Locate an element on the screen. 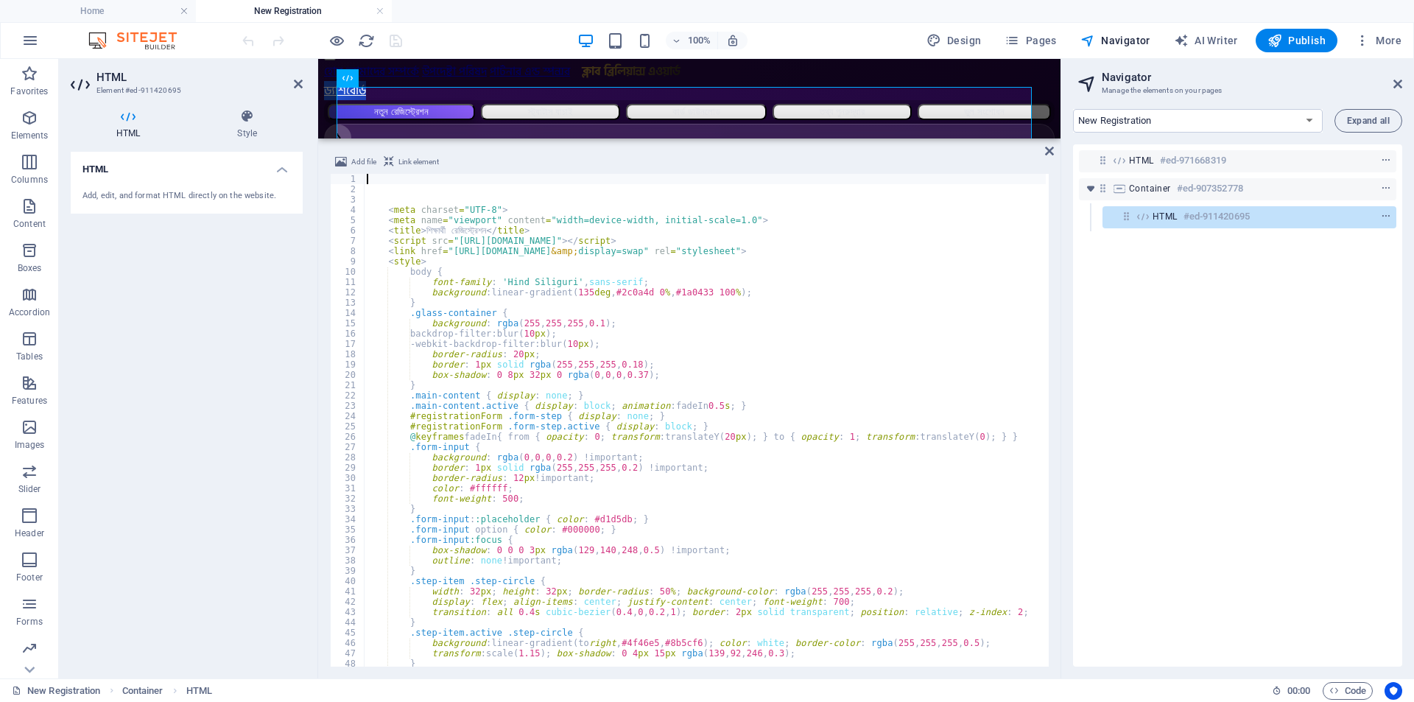  div: 17 is located at coordinates (348, 344).